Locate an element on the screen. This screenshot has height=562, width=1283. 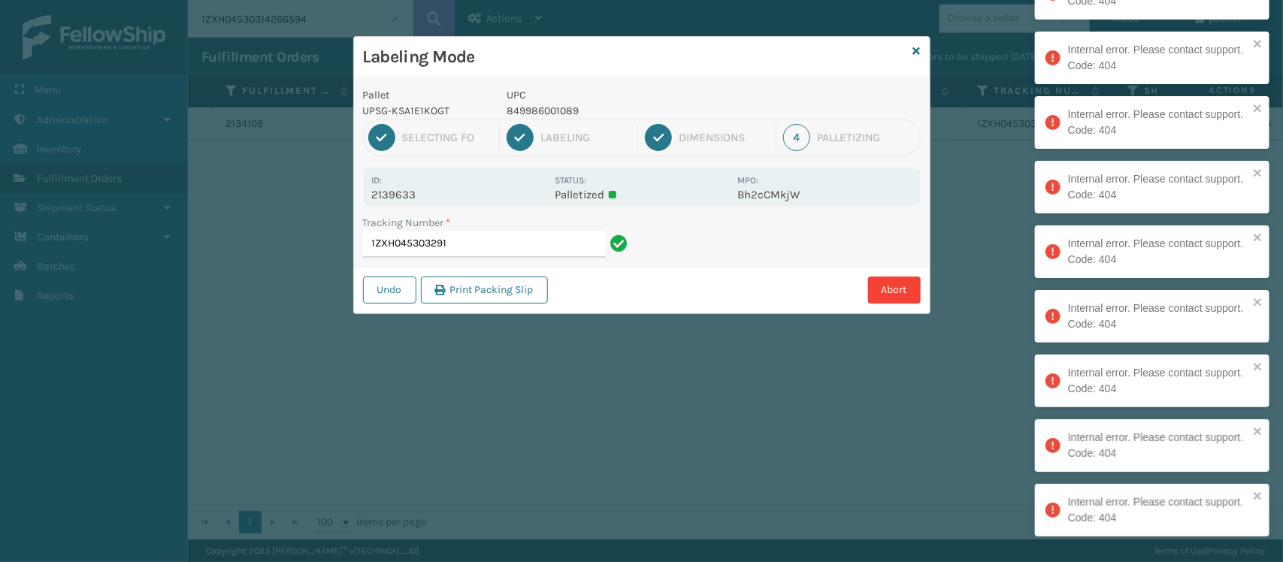
label: Status: is located at coordinates (571, 180).